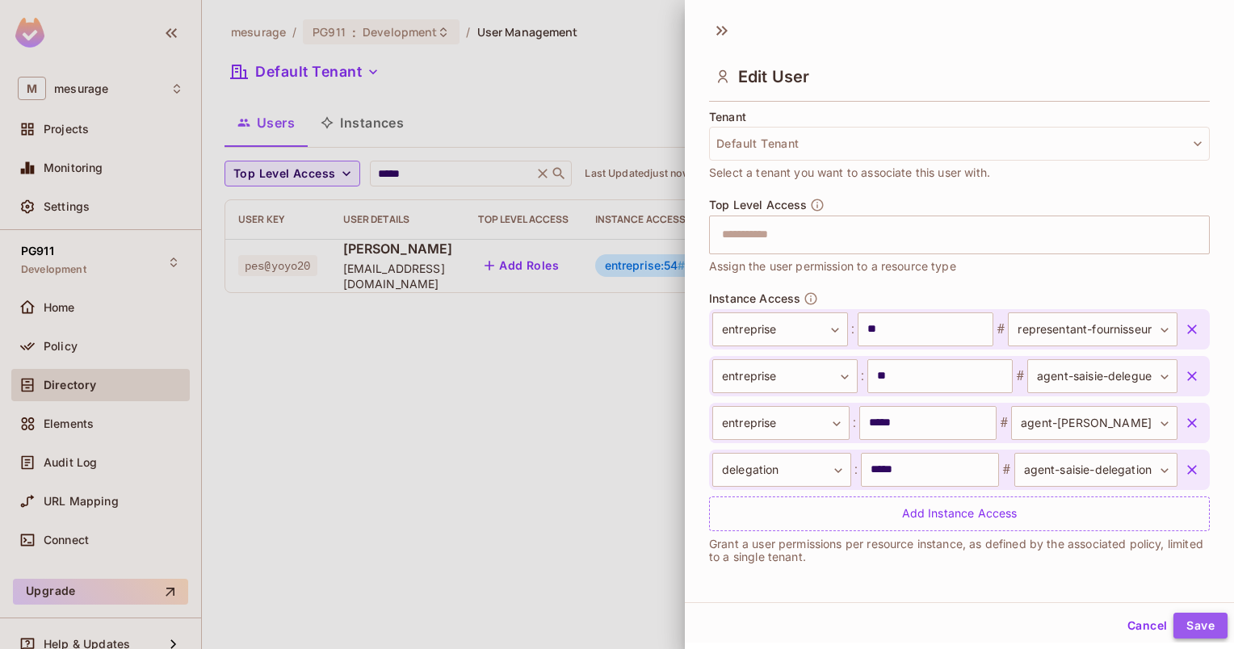 The height and width of the screenshot is (649, 1234). What do you see at coordinates (1093, 329) in the screenshot?
I see `div: representant-fournisseur` at bounding box center [1093, 329].